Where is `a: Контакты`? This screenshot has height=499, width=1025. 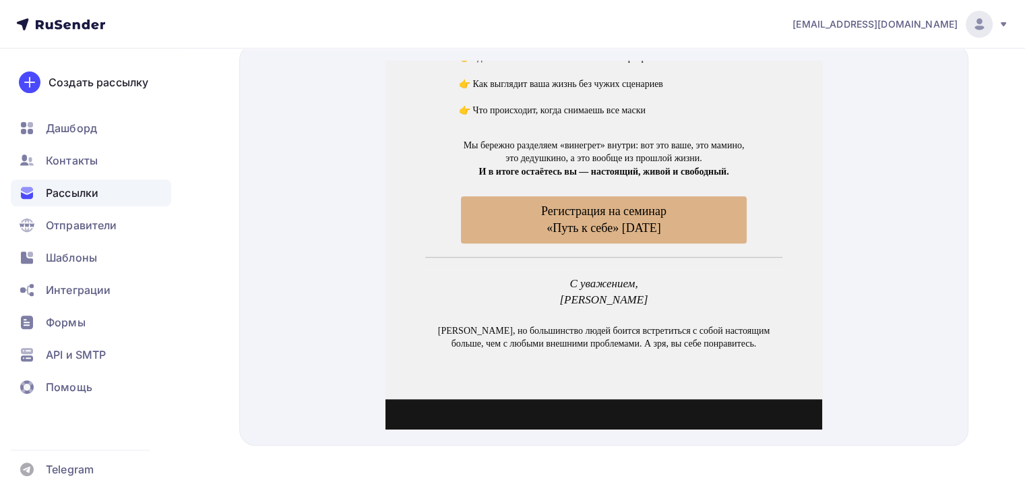 a: Контакты is located at coordinates (91, 160).